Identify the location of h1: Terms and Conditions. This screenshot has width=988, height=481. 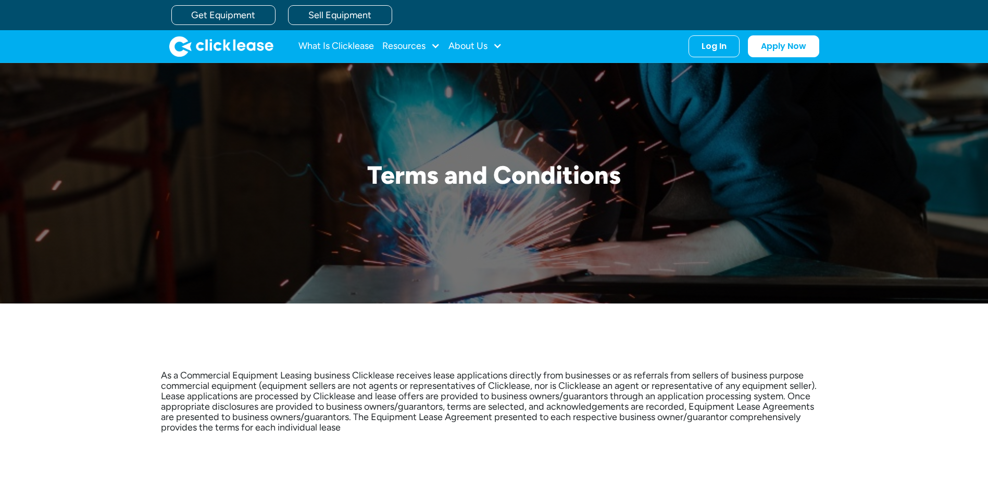
(494, 175).